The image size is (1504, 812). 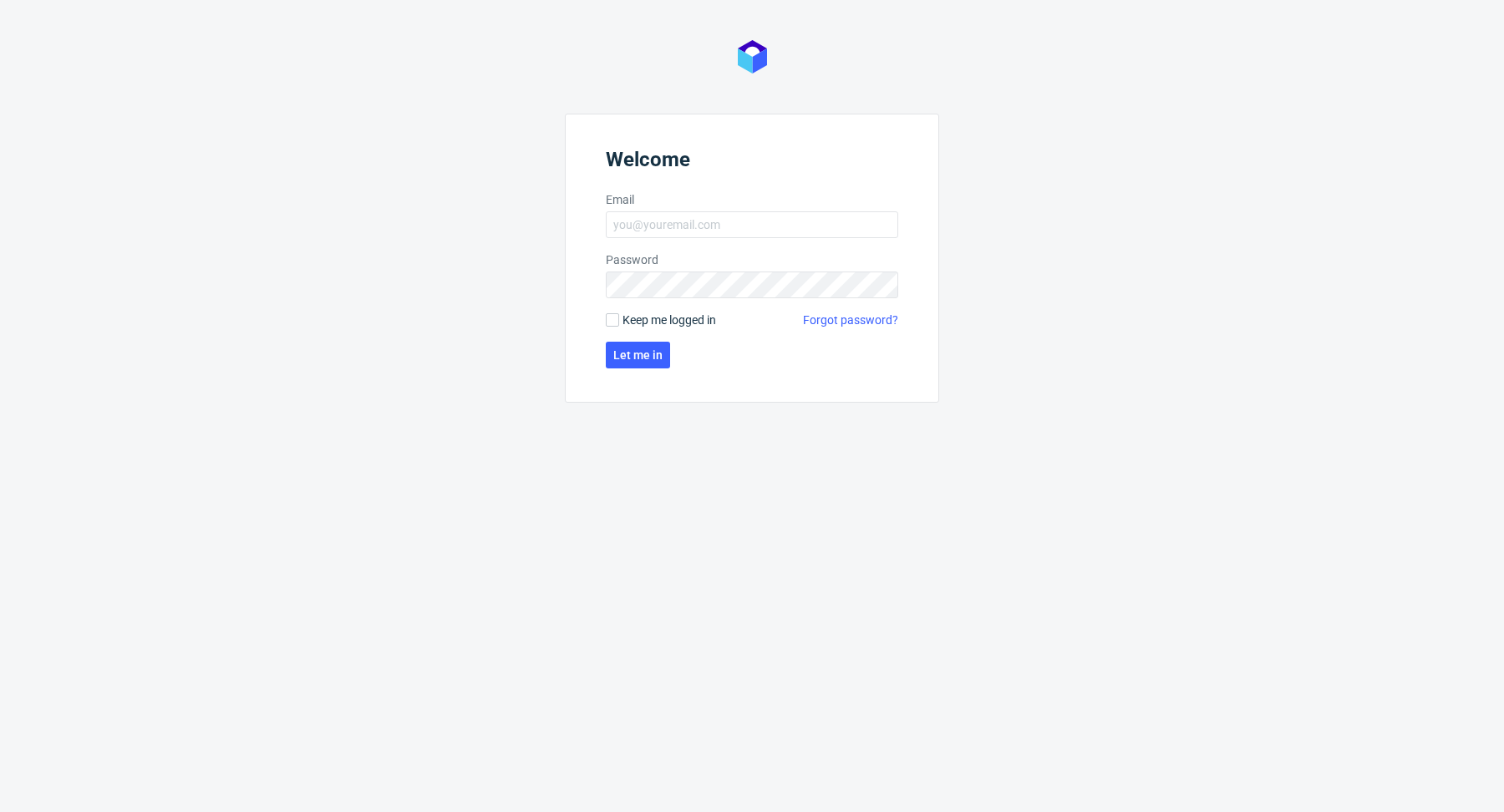 I want to click on label: Password, so click(x=752, y=260).